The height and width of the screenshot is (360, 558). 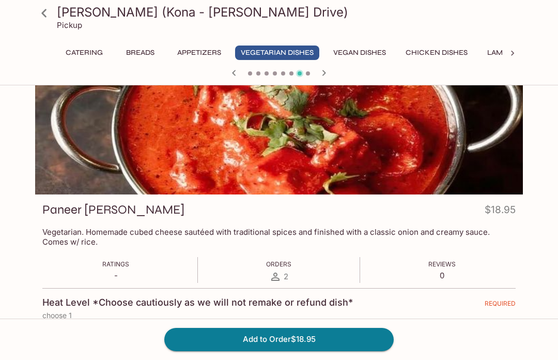 What do you see at coordinates (69, 25) in the screenshot?
I see `p: Pickup` at bounding box center [69, 25].